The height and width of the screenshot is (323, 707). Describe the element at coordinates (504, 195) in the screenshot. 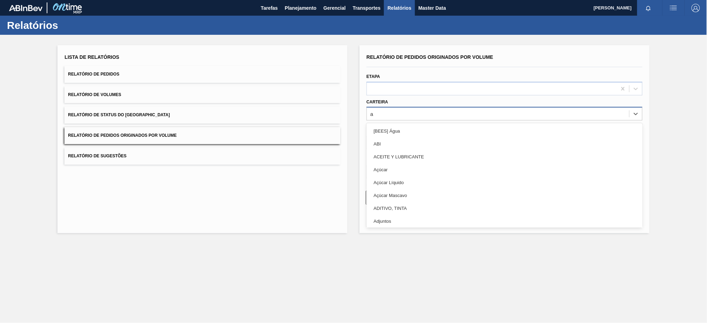

I see `div: Açúcar Mascavo` at that location.